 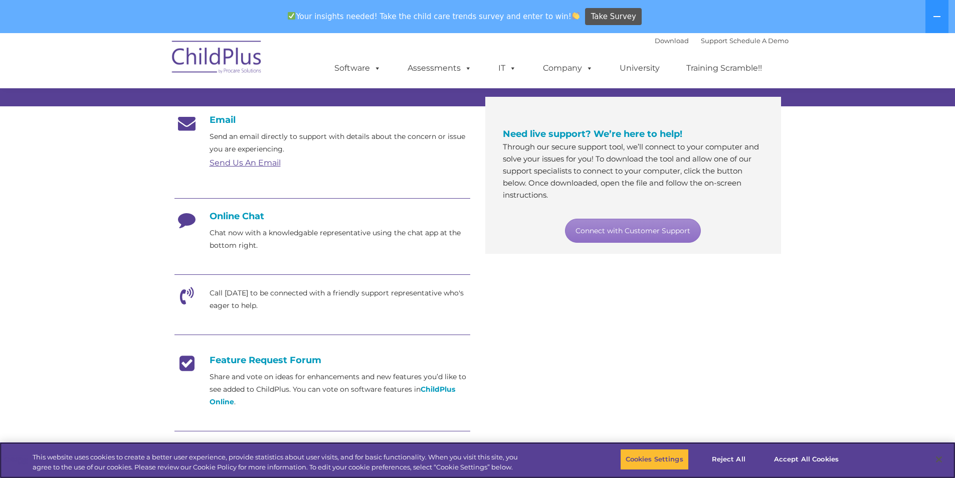 What do you see at coordinates (245, 162) in the screenshot?
I see `a: Send Us An Email` at bounding box center [245, 162].